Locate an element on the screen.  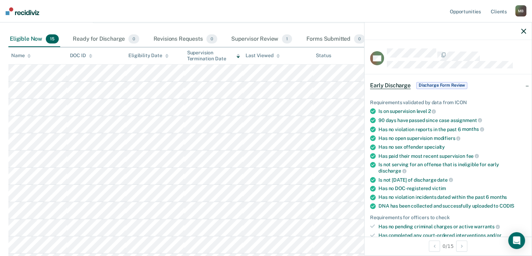
button: Next Opportunity is located at coordinates (462, 246).